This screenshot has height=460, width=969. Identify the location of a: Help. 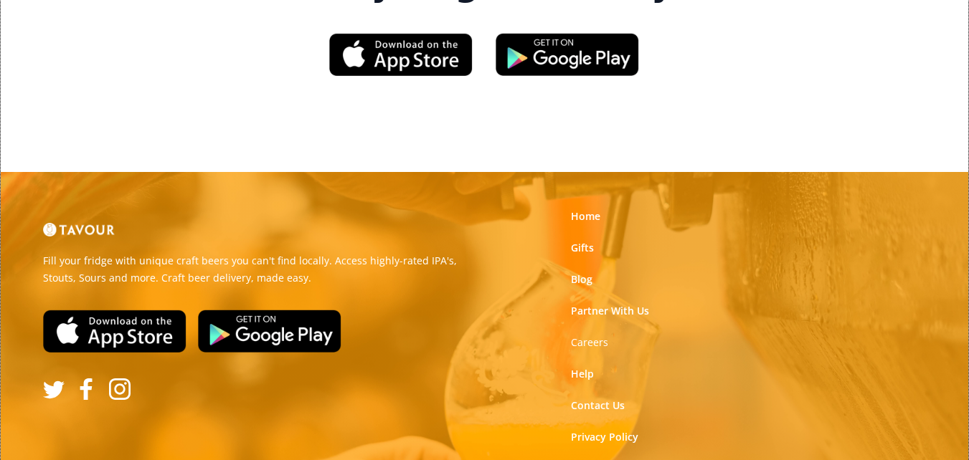
(582, 374).